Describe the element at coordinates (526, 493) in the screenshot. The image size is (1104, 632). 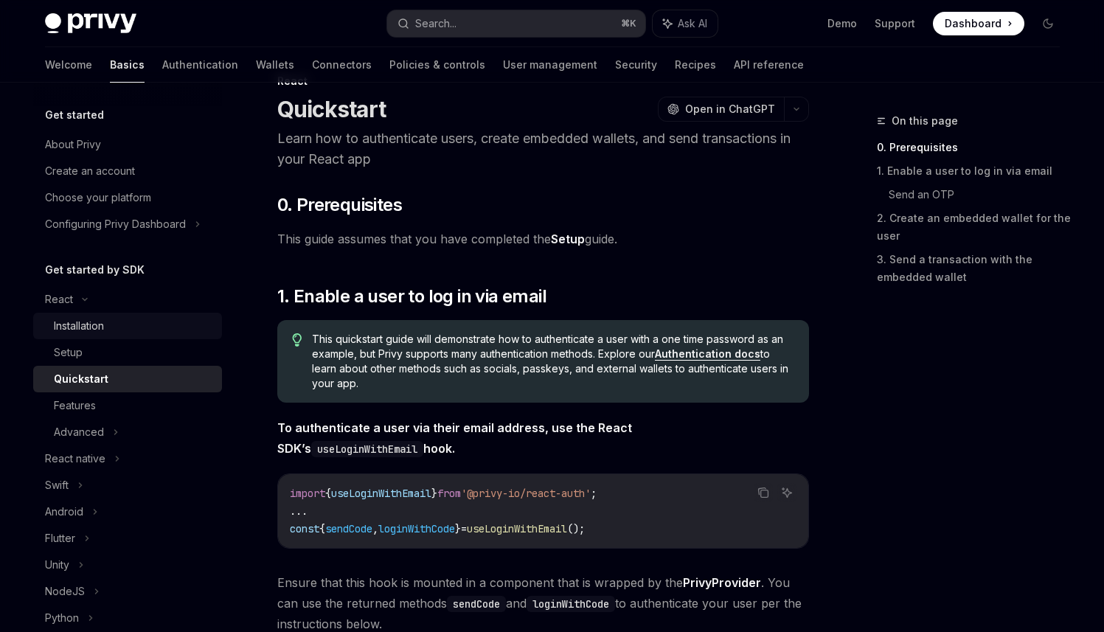
I see `span: '@privy-io/react-auth'` at that location.